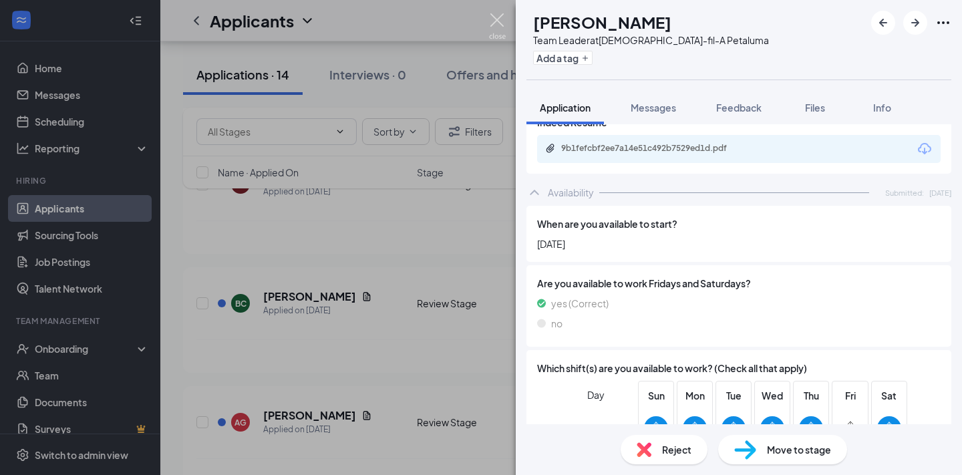 The width and height of the screenshot is (962, 475). Describe the element at coordinates (799, 450) in the screenshot. I see `span: Move to stage` at that location.